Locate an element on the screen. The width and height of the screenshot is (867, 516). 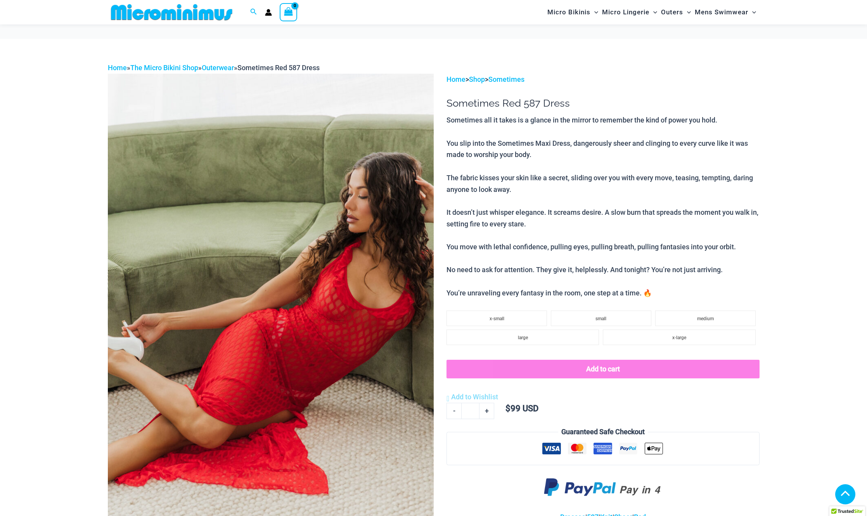
span: medium is located at coordinates (705, 319).